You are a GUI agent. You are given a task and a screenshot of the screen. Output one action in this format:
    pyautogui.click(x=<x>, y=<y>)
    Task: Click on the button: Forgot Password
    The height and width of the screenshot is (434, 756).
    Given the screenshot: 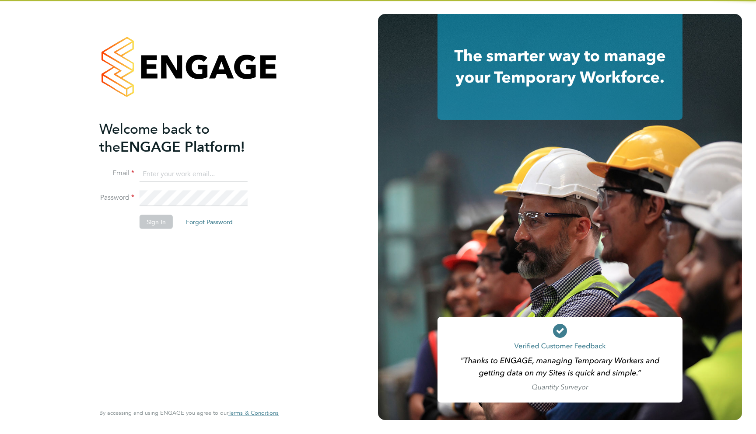 What is the action you would take?
    pyautogui.click(x=209, y=222)
    